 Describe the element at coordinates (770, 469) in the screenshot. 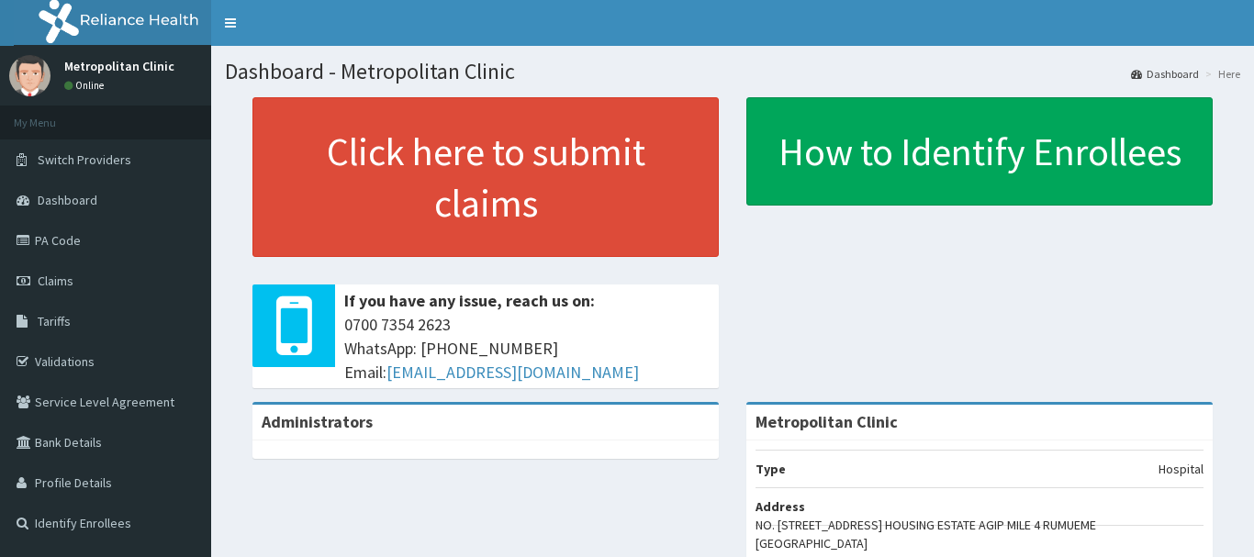

I see `b: Type` at that location.